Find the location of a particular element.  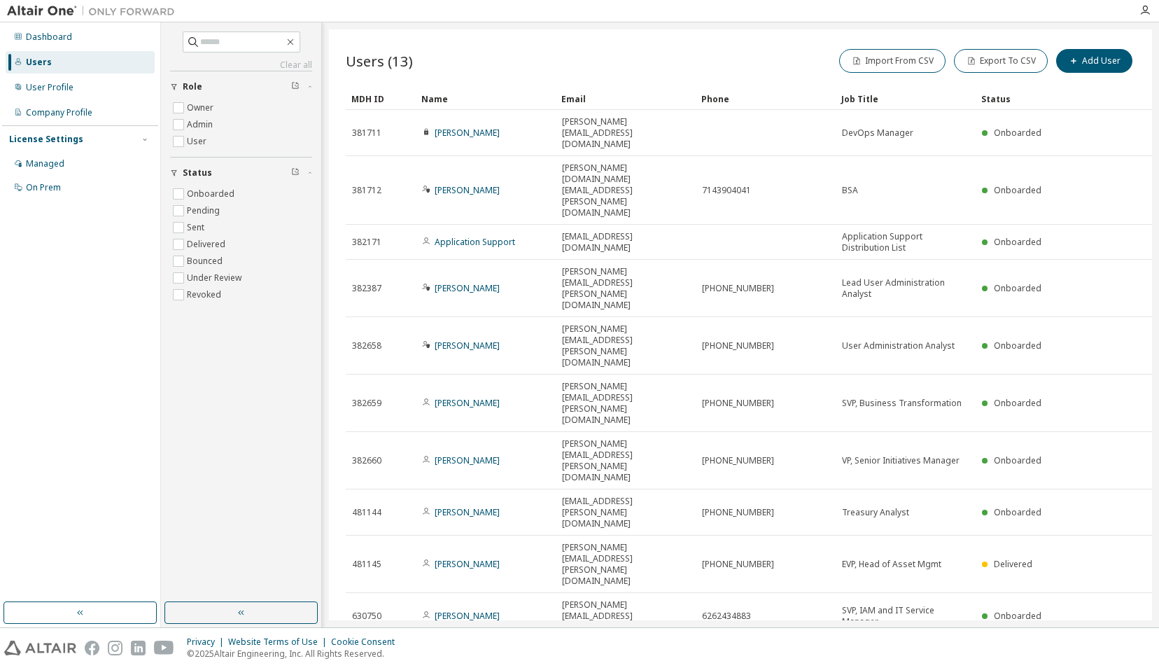

button: Add User is located at coordinates (1094, 61).